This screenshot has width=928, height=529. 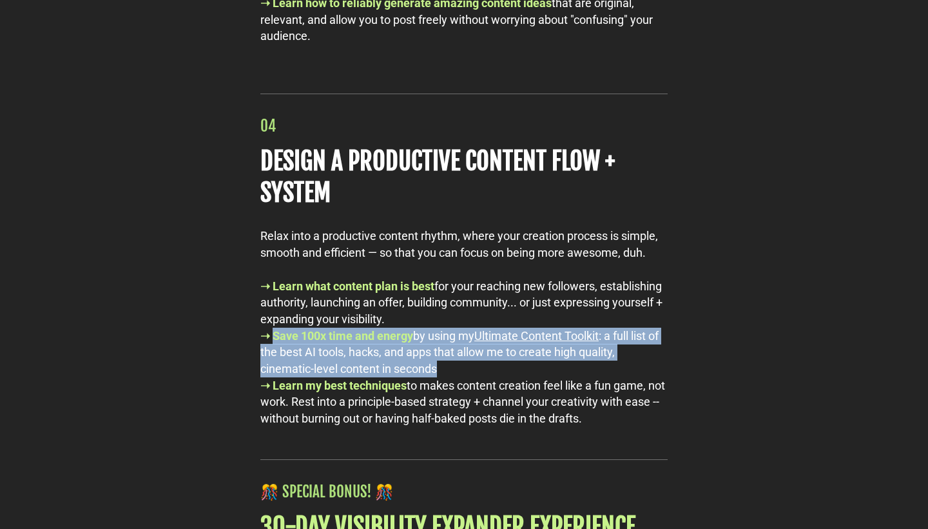 I want to click on div: to makes content creation feel like a fun game, not work. Rest into a principle-based strategy + ..., so click(x=464, y=402).